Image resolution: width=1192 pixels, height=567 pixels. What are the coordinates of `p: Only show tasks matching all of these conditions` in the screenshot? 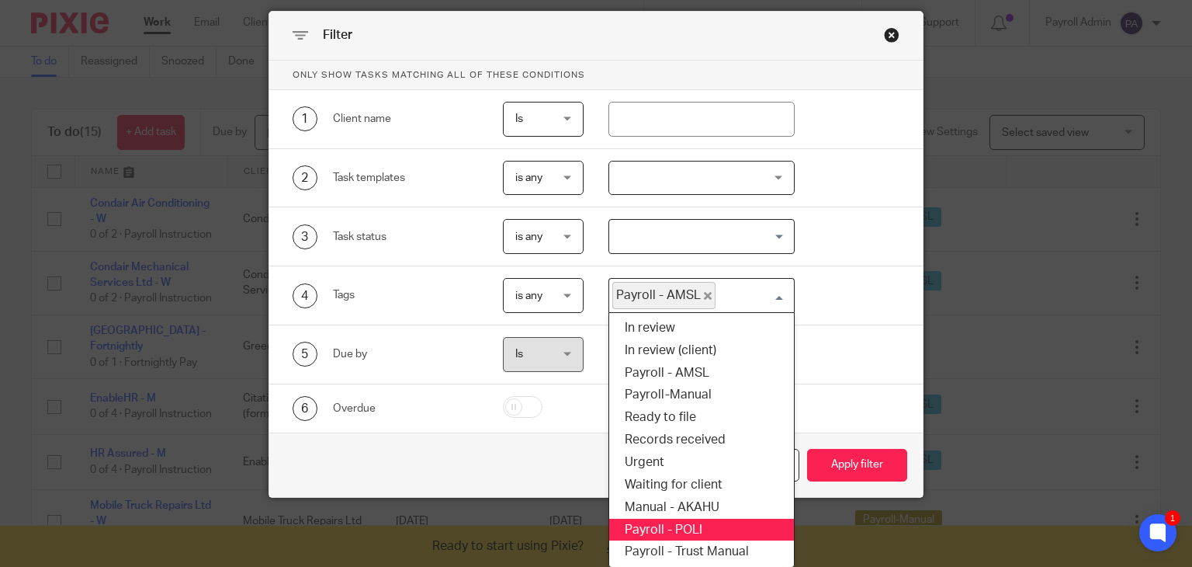 It's located at (596, 75).